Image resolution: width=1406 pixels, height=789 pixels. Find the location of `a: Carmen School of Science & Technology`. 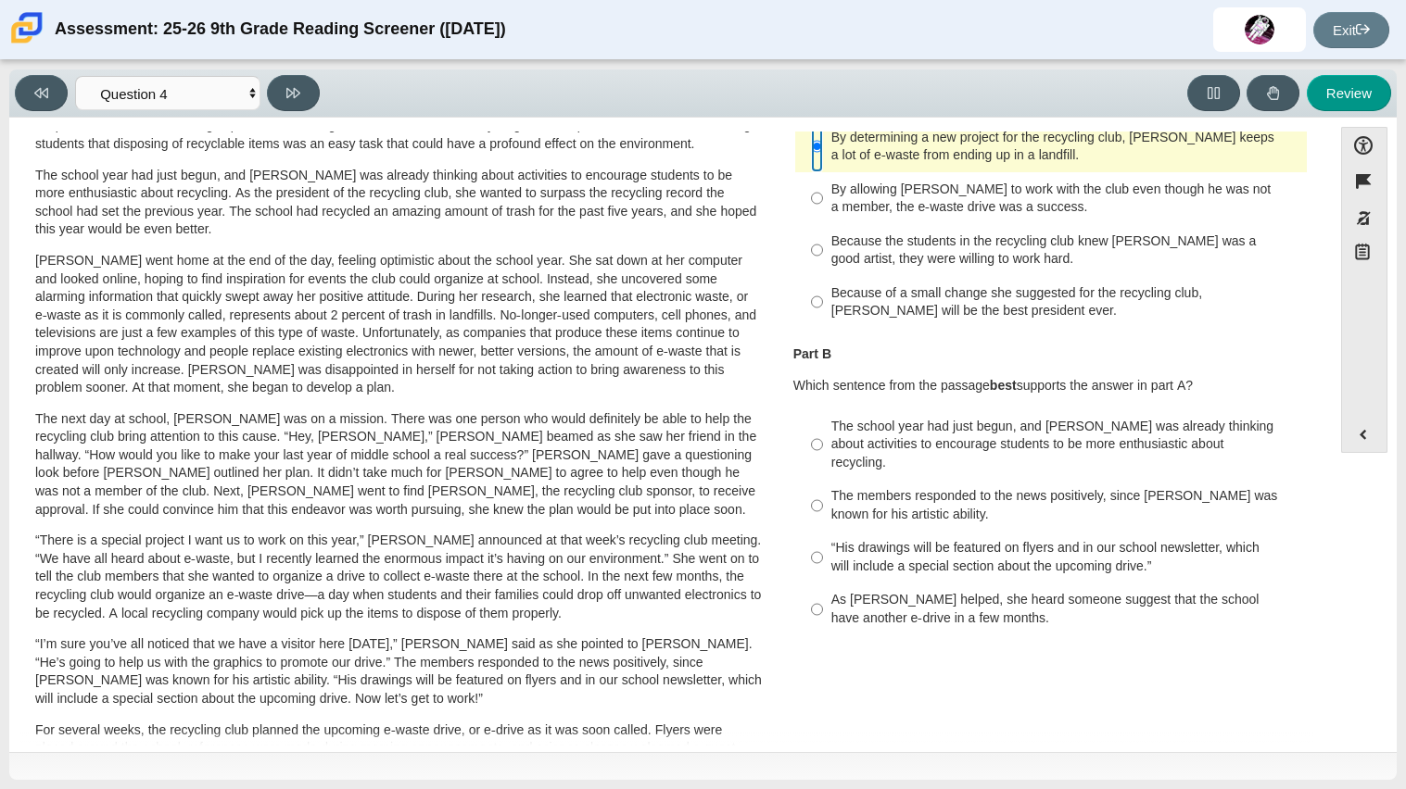

a: Carmen School of Science & Technology is located at coordinates (27, 42).